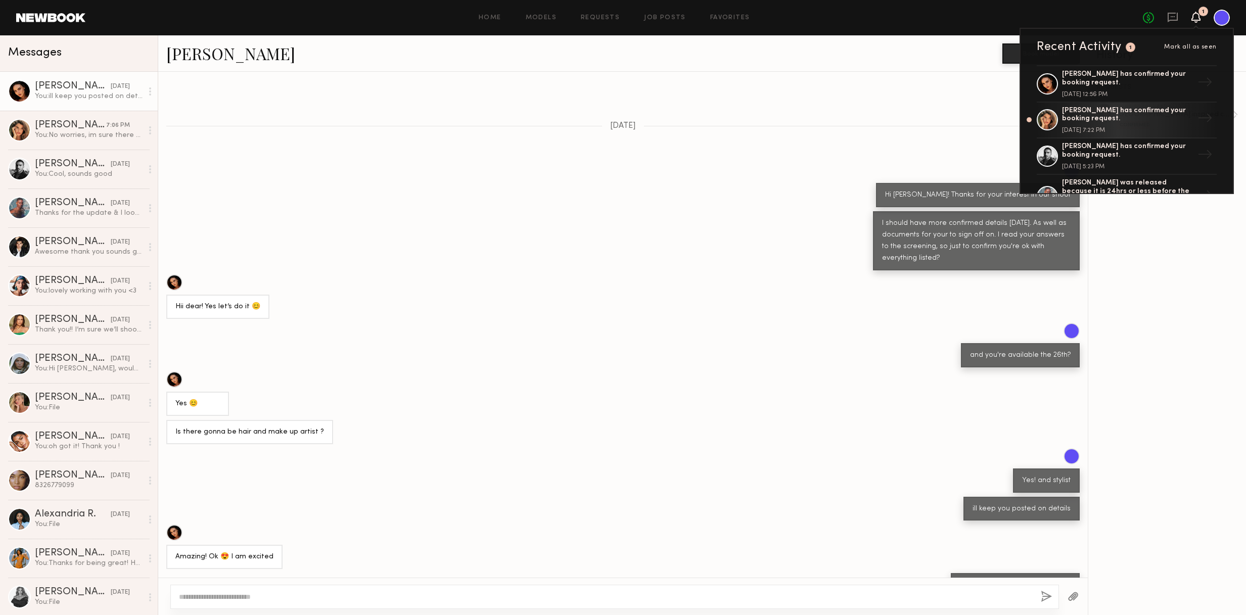 The height and width of the screenshot is (615, 1246). I want to click on div: You: oh got it! Thank you !, so click(88, 446).